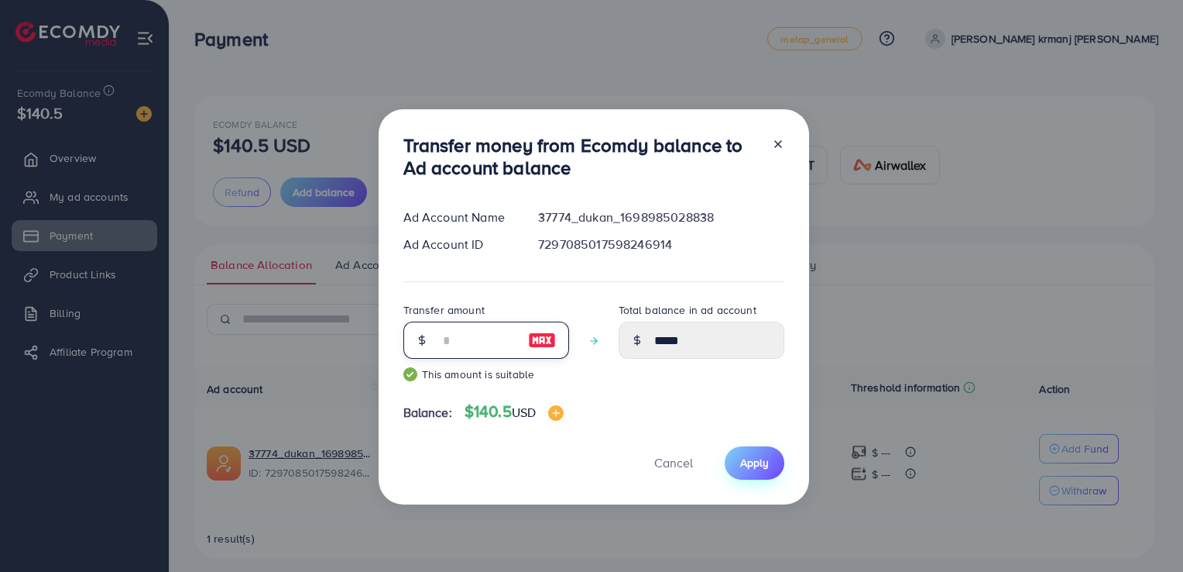 This screenshot has height=572, width=1183. What do you see at coordinates (458, 217) in the screenshot?
I see `div: Ad Account Name` at bounding box center [458, 217].